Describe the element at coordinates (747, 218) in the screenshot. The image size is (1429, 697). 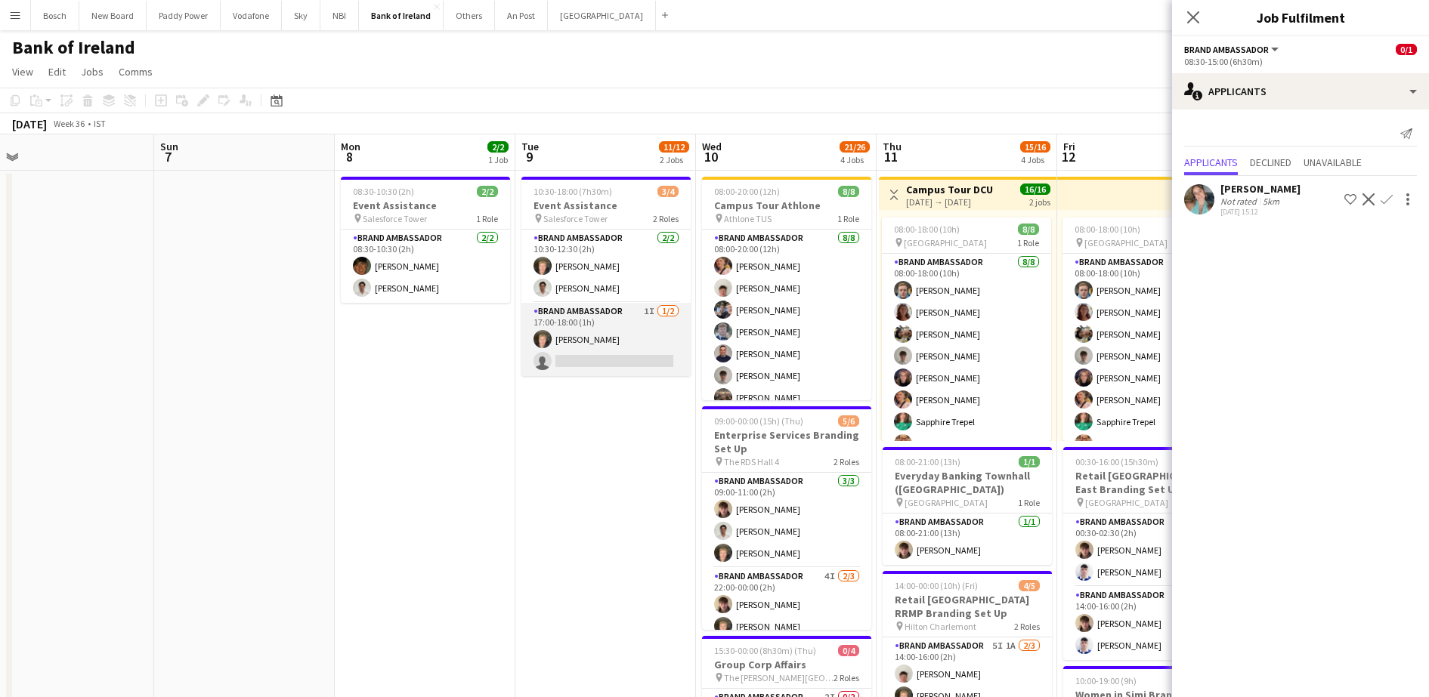
I see `span: Athlone TUS` at that location.